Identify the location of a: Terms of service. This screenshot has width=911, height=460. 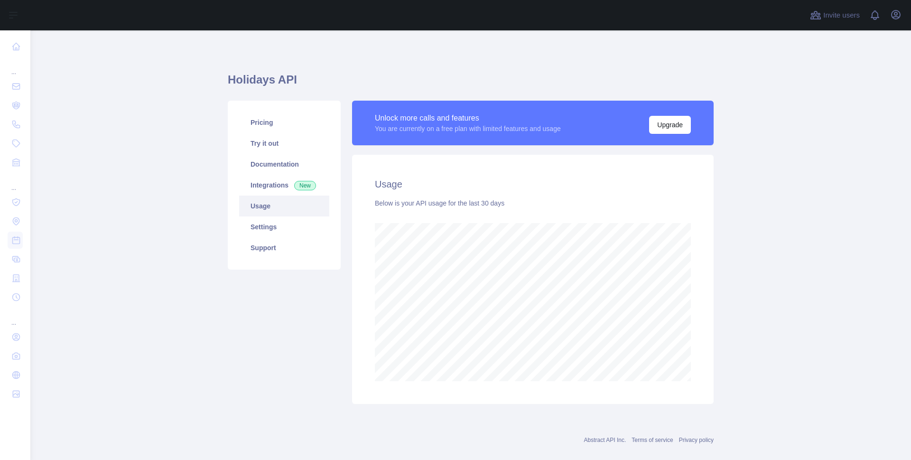
(652, 440).